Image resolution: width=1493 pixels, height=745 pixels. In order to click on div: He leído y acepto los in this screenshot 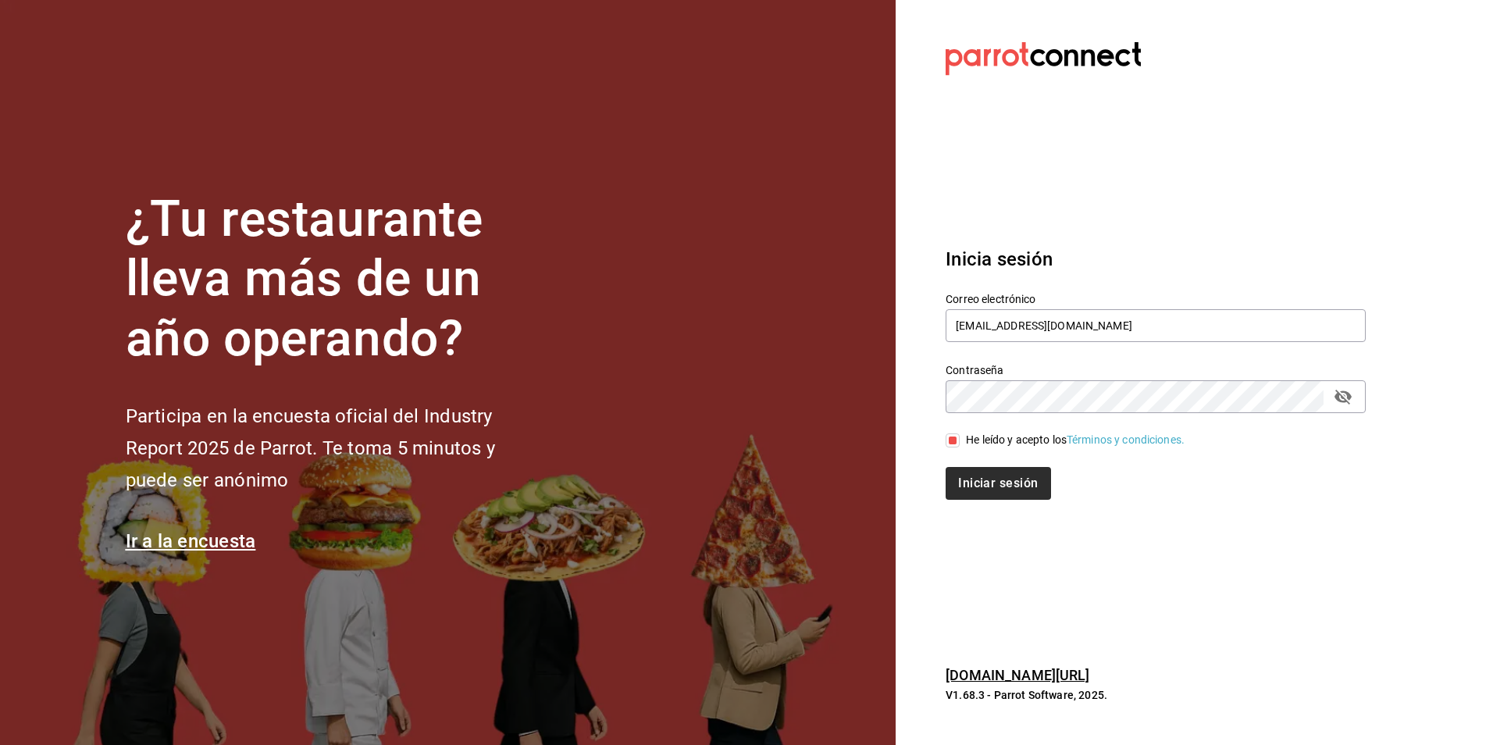, I will do `click(1075, 440)`.